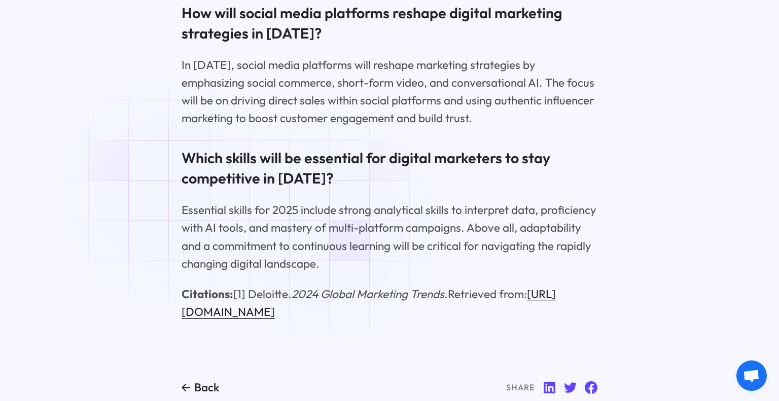 Image resolution: width=779 pixels, height=401 pixels. Describe the element at coordinates (389, 236) in the screenshot. I see `p: Essential skills for 2025 include strong analytical skills to interpret data, proficiency with AI...` at that location.